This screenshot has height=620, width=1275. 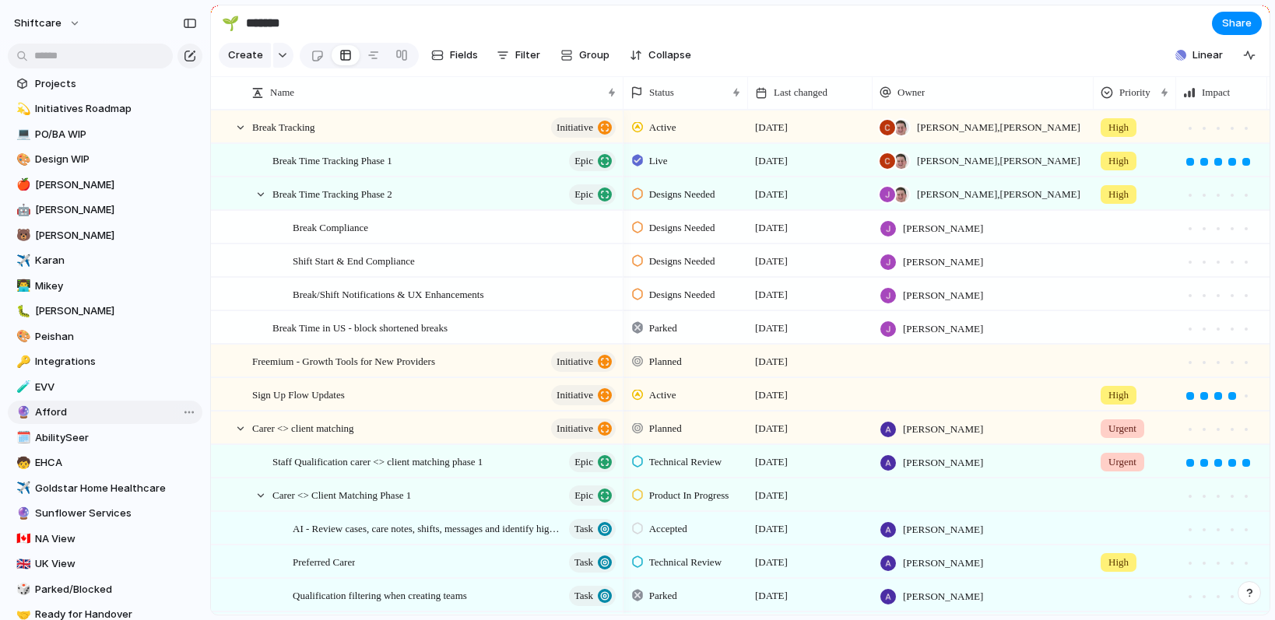 What do you see at coordinates (105, 109) in the screenshot?
I see `a: 💫Initiatives Roadmap` at bounding box center [105, 109].